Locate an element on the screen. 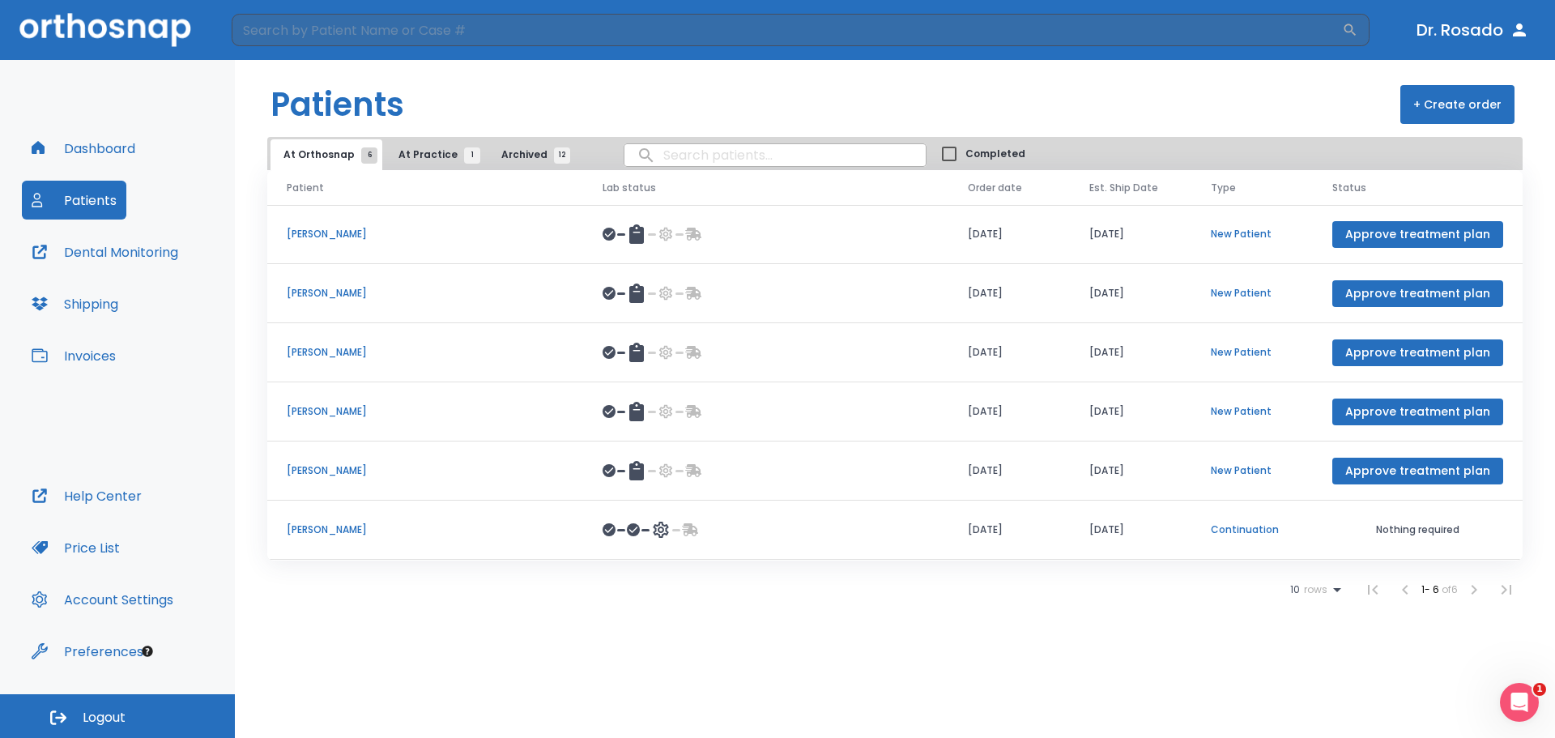 This screenshot has height=738, width=1555. span: Logout is located at coordinates (104, 718).